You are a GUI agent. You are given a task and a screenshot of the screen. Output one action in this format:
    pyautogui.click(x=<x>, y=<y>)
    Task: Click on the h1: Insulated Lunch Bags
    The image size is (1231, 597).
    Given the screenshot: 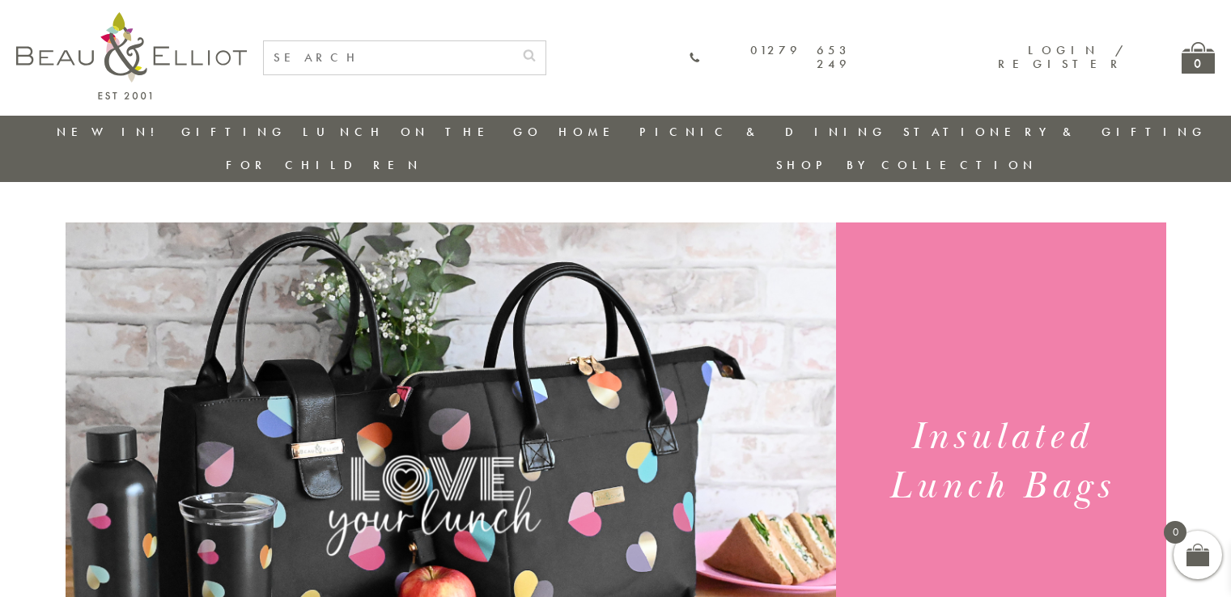 What is the action you would take?
    pyautogui.click(x=1001, y=462)
    